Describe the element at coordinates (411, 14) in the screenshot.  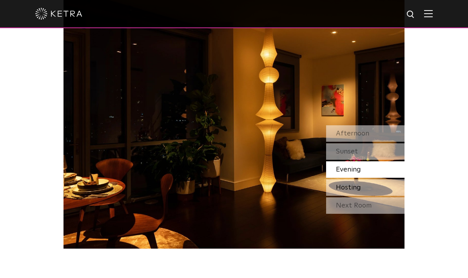
I see `img: search icon` at that location.